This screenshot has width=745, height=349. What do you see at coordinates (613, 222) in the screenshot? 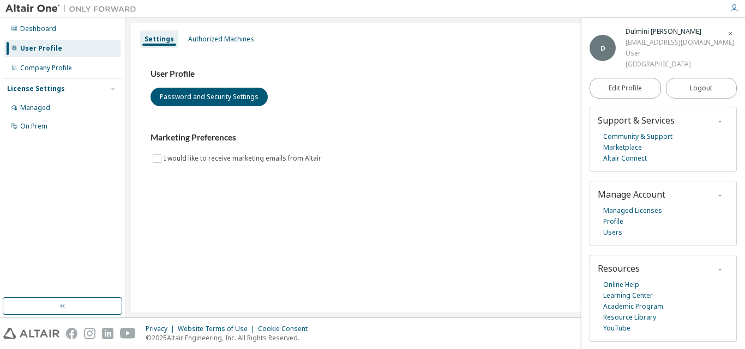
I see `a: Profile` at bounding box center [613, 222].